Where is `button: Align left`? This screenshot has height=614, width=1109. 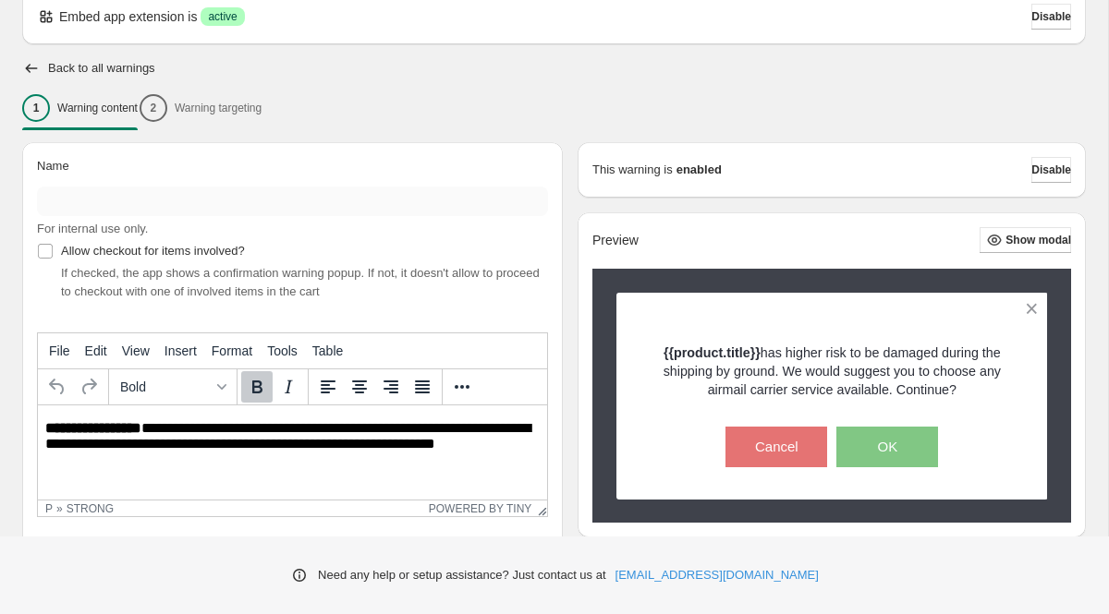
button: Align left is located at coordinates (328, 387).